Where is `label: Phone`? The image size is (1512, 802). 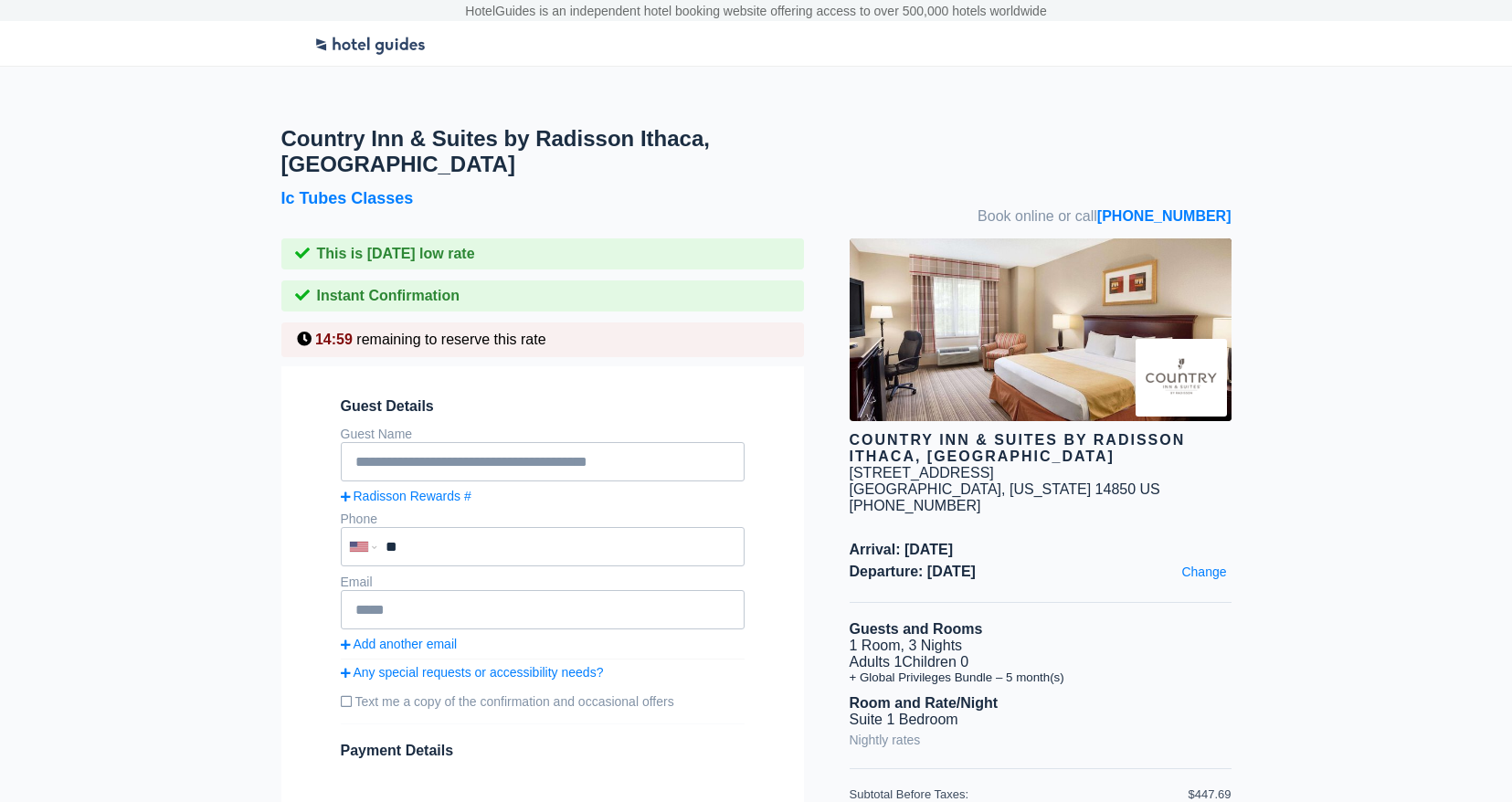
label: Phone is located at coordinates (359, 519).